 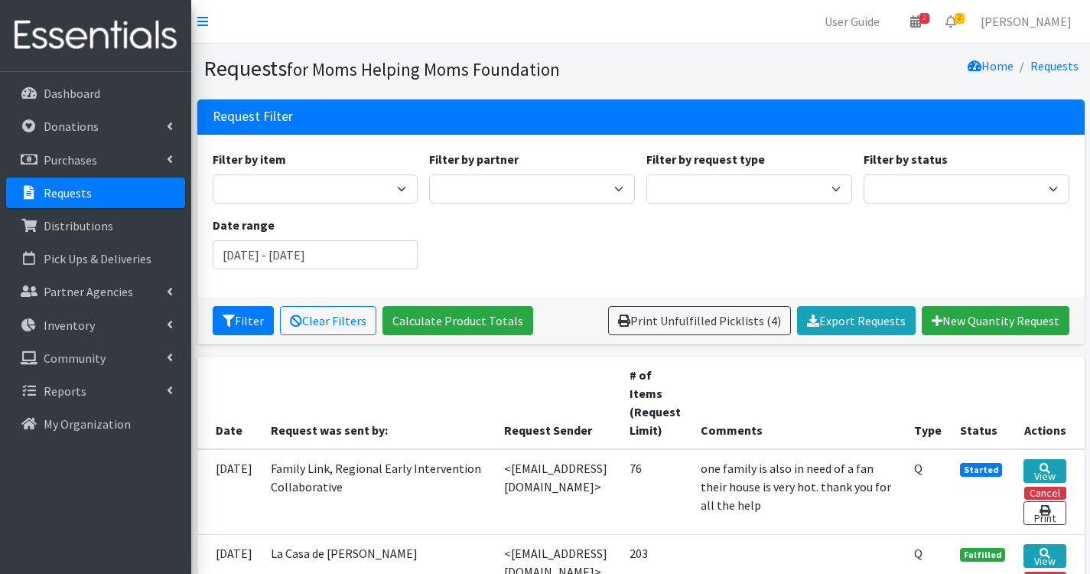 What do you see at coordinates (67, 193) in the screenshot?
I see `p: Requests` at bounding box center [67, 193].